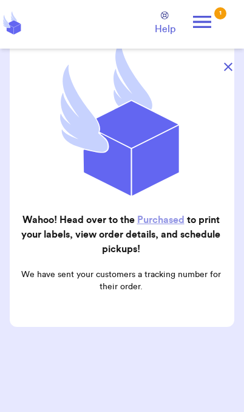  I want to click on div: 1, so click(220, 13).